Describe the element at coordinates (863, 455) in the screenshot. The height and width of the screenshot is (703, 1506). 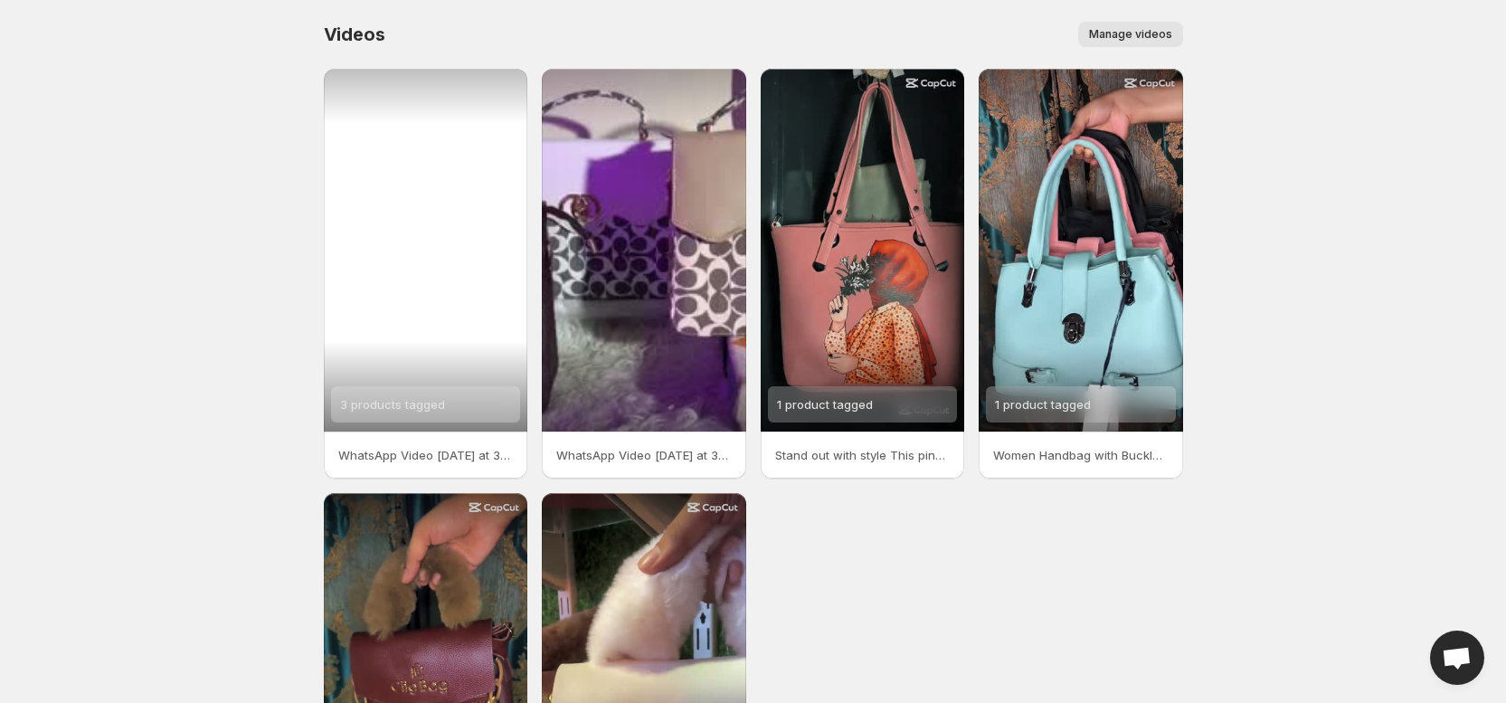
I see `p: Stand out with style This pink handbag with an artistic twist is the perfect mix of fashion and c...` at that location.